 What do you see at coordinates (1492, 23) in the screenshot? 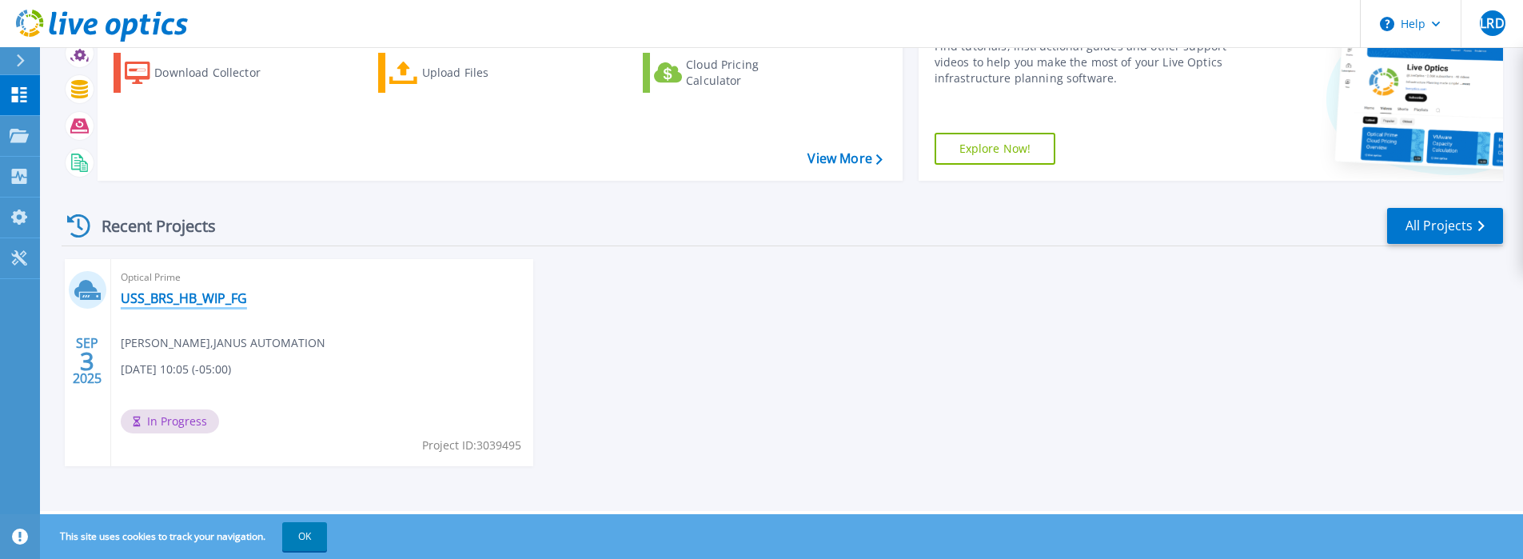
I see `span: LRD` at bounding box center [1492, 23].